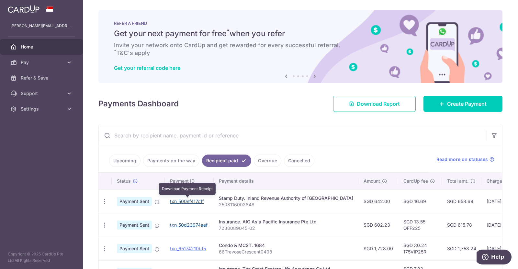 The image size is (518, 269). What do you see at coordinates (187, 189) in the screenshot?
I see `div: Download Payment Receipt` at bounding box center [187, 189].